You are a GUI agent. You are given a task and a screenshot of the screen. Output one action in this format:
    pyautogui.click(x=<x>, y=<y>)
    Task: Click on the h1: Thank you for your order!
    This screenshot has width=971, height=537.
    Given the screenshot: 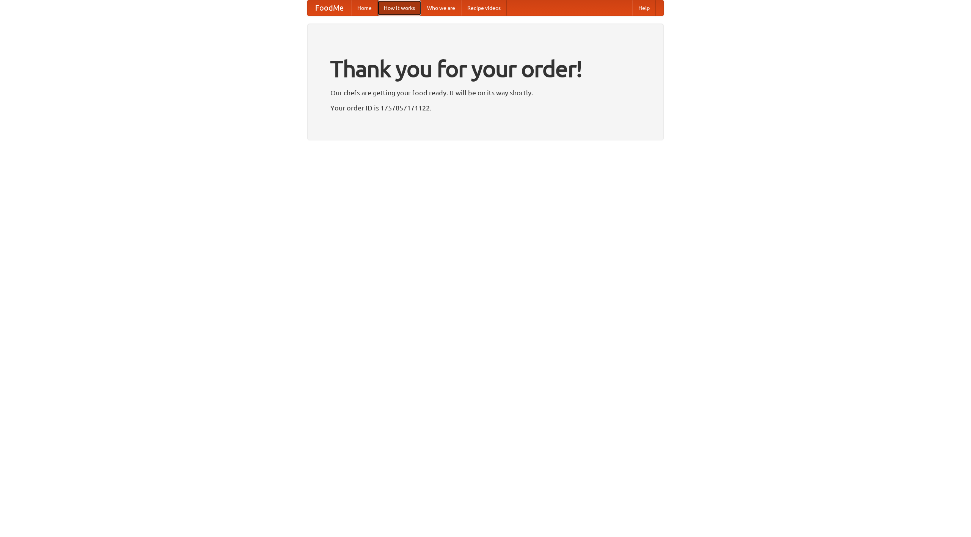 What is the action you would take?
    pyautogui.click(x=485, y=69)
    